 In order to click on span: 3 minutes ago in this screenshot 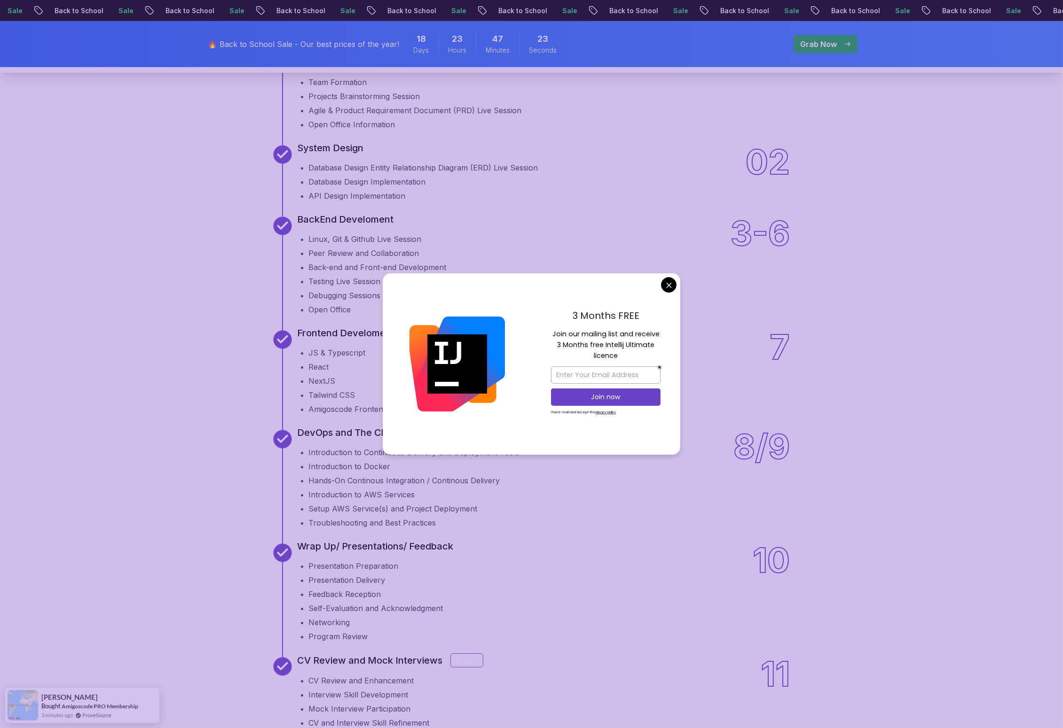, I will do `click(57, 715)`.